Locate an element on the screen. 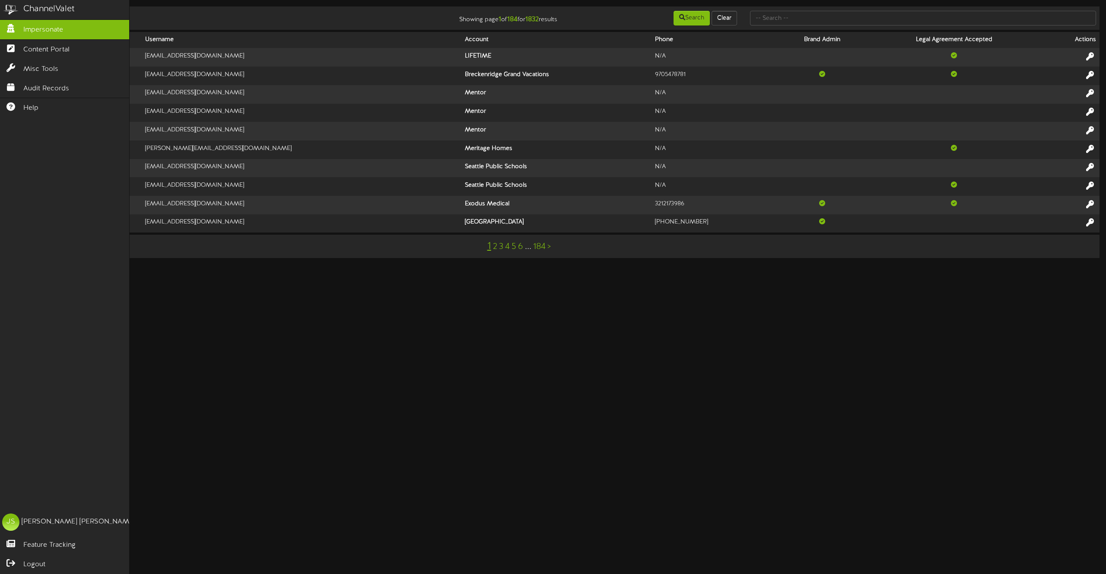  a: 4 is located at coordinates (507, 247).